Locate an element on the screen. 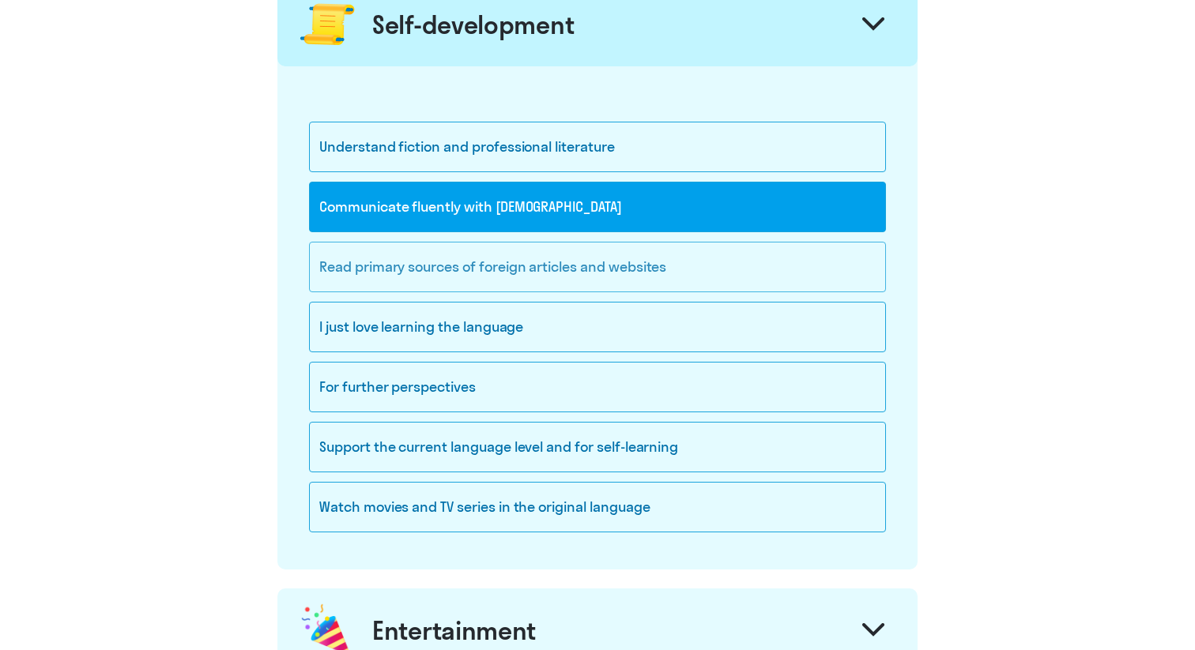  div: For further perspectives is located at coordinates (597, 387).